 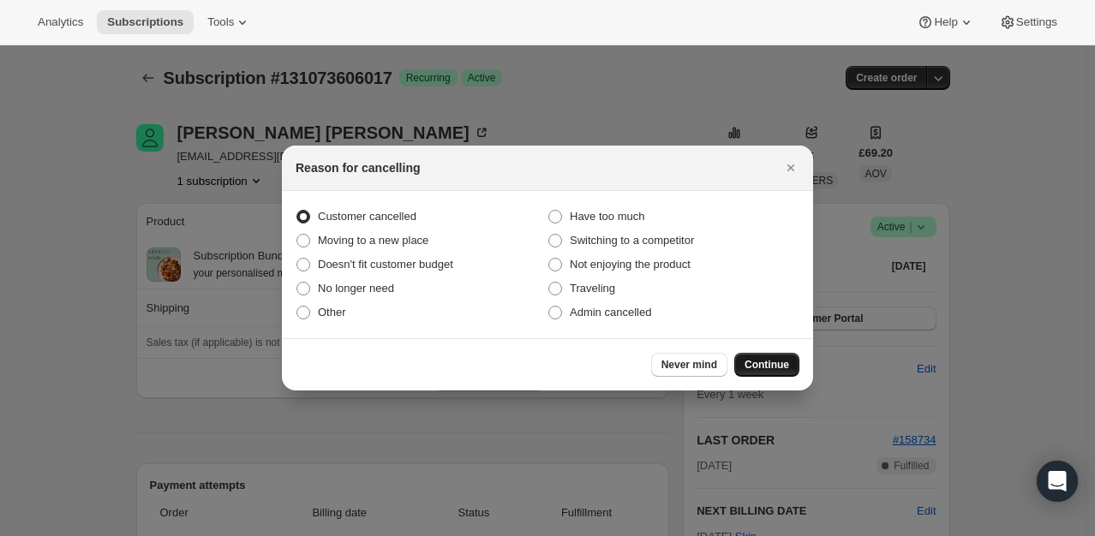 I want to click on button: Tools, so click(x=229, y=22).